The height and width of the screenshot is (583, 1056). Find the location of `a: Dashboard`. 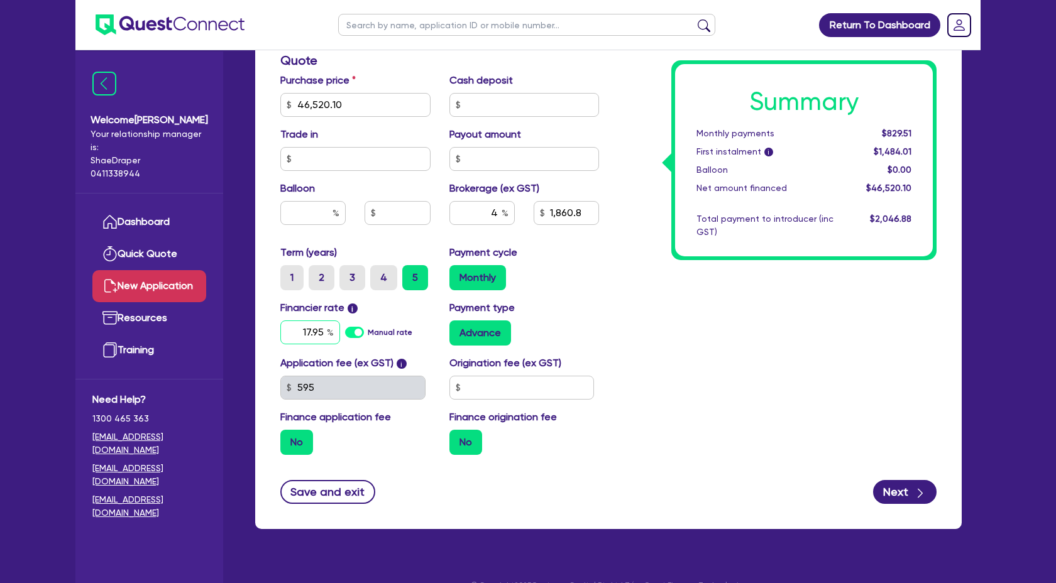

a: Dashboard is located at coordinates (149, 222).